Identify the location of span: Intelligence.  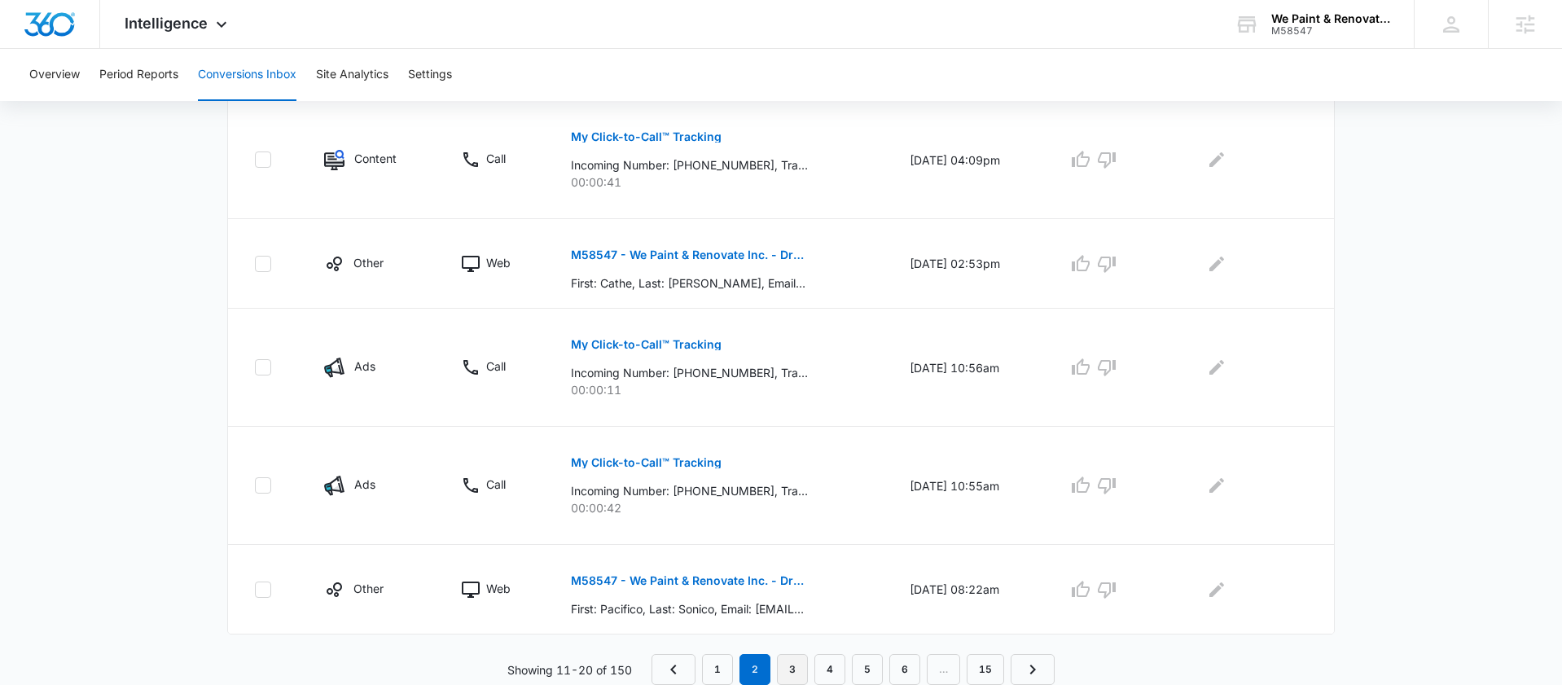
(166, 23).